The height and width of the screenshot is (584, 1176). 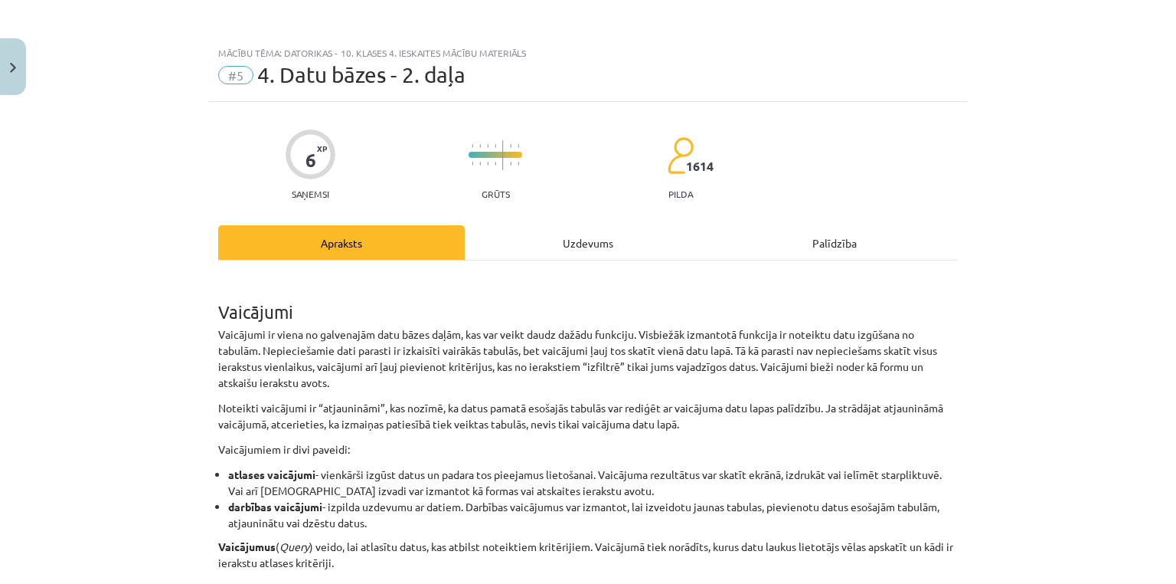 I want to click on div: Mācību tēma: Datorikas - 10. klases 4. ieskaites mācību materiāls, so click(x=588, y=53).